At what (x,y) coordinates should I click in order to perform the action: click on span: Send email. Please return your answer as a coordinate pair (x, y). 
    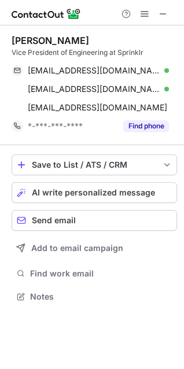
    Looking at the image, I should click on (54, 220).